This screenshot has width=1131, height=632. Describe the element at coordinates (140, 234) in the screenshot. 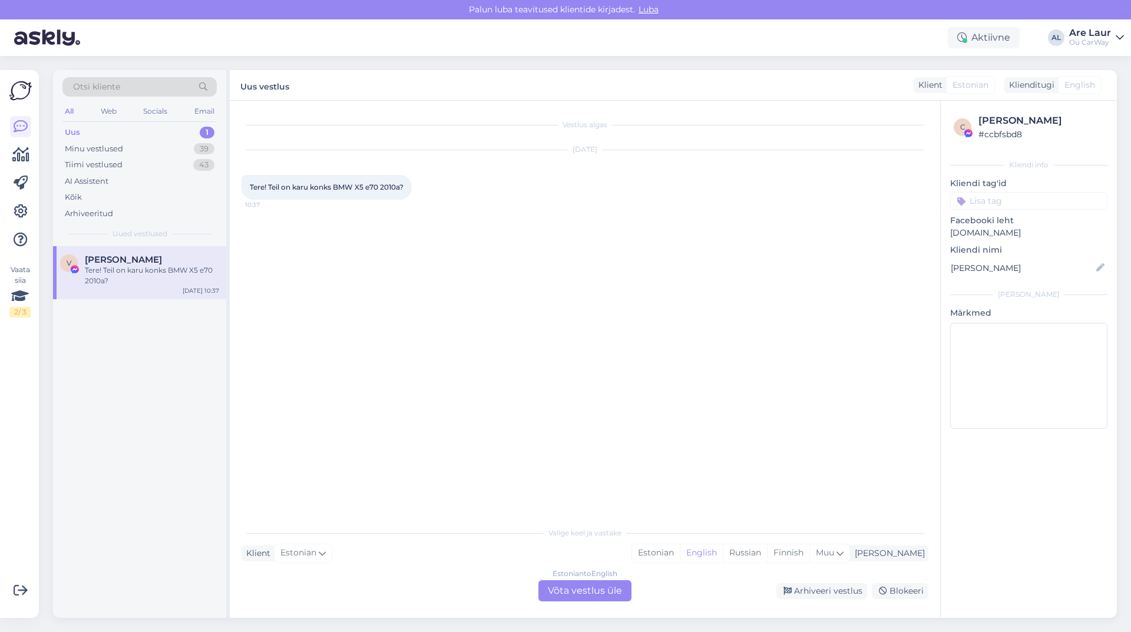

I see `span: Uued vestlused` at that location.